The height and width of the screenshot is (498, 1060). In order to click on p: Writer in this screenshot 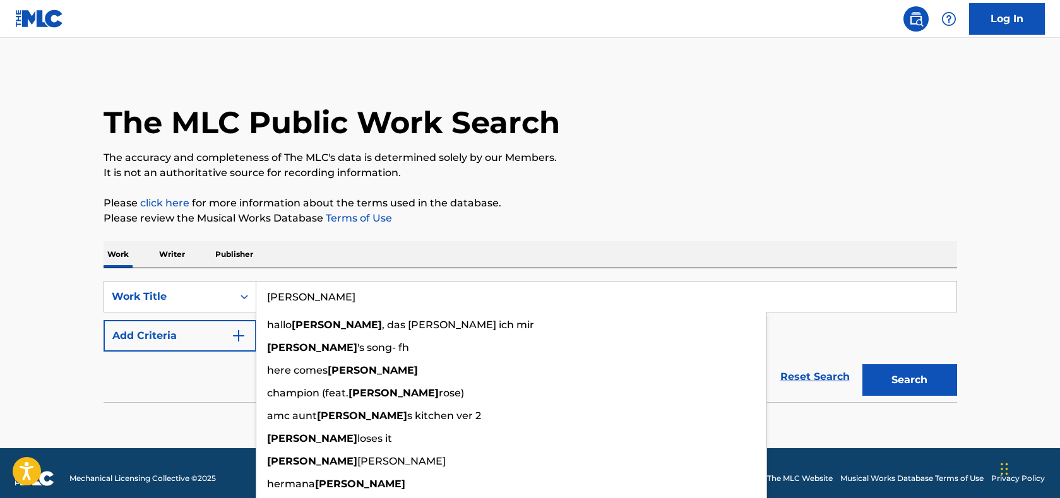, I will do `click(172, 255)`.